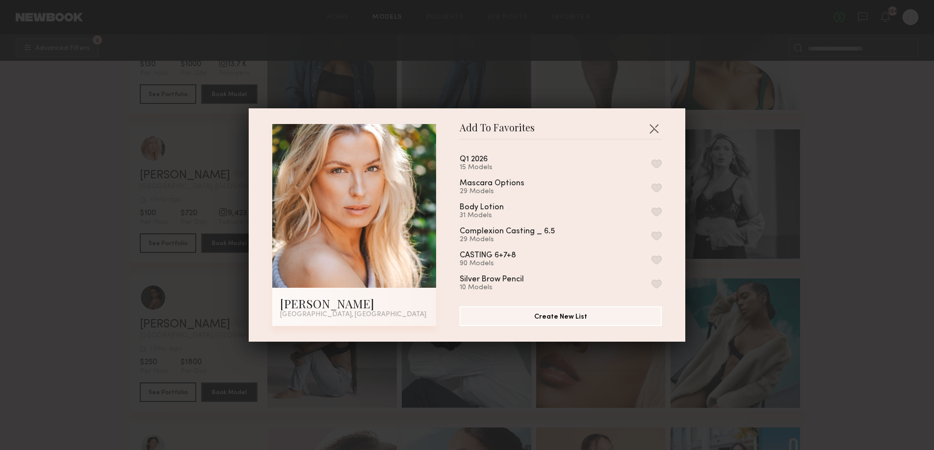 This screenshot has height=450, width=934. What do you see at coordinates (507, 232) in the screenshot?
I see `div: Complexion Casting _ 6.5` at bounding box center [507, 232].